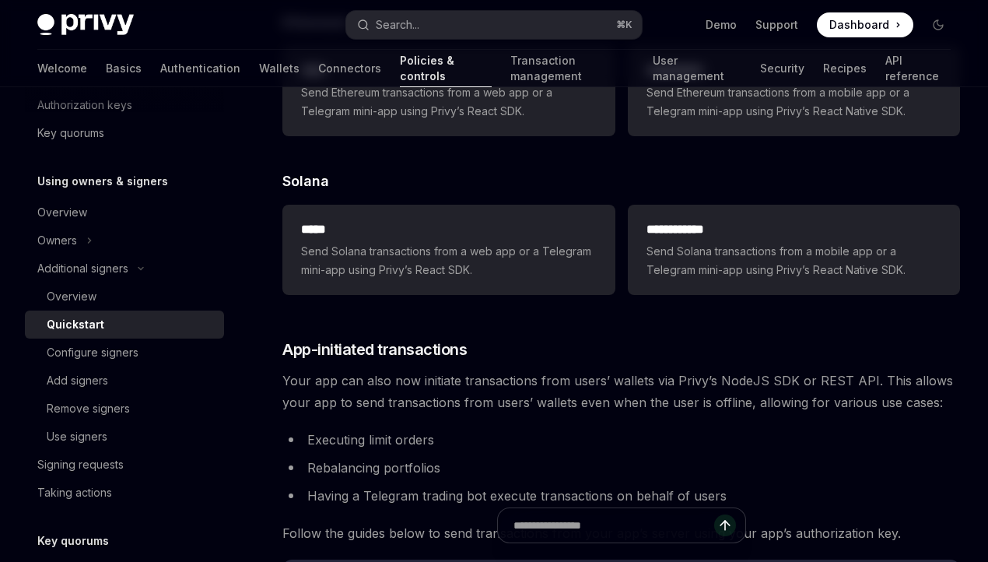 The image size is (988, 562). Describe the element at coordinates (125, 409) in the screenshot. I see `a: Remove signers` at that location.